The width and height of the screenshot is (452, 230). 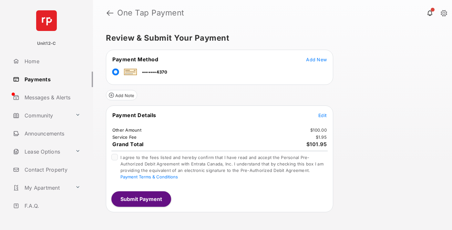 What do you see at coordinates (323, 115) in the screenshot?
I see `button: Edit` at bounding box center [323, 115].